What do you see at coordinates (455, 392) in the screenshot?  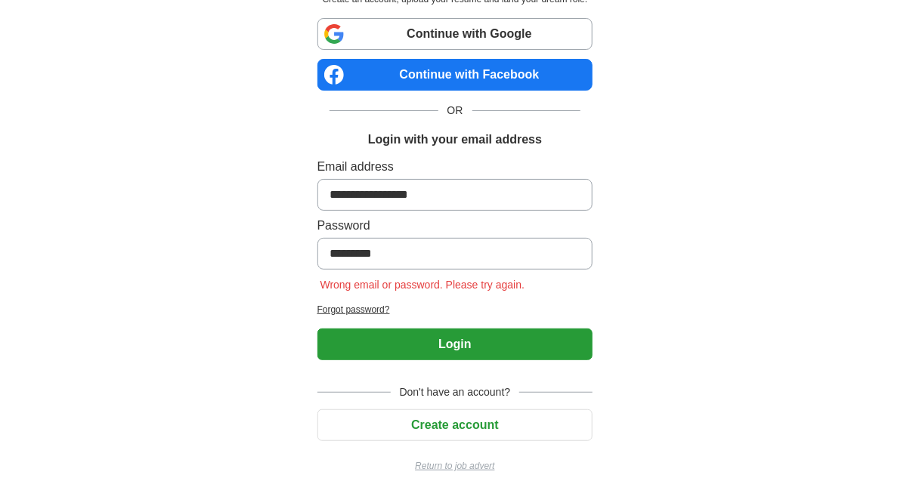 I see `span: Don't have an account?` at bounding box center [455, 392].